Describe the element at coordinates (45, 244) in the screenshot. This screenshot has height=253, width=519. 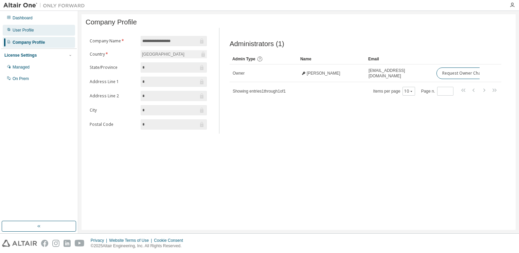
I see `img: facebook.svg` at that location.